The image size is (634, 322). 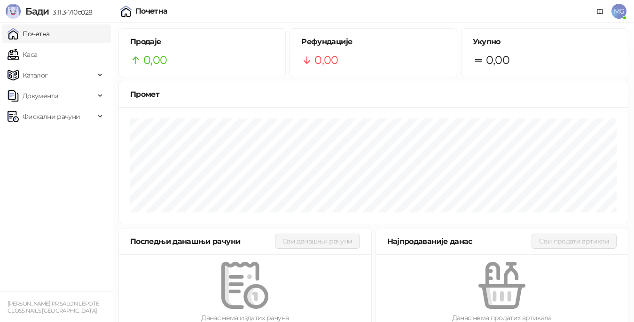 What do you see at coordinates (151, 11) in the screenshot?
I see `div: Почетна` at bounding box center [151, 11].